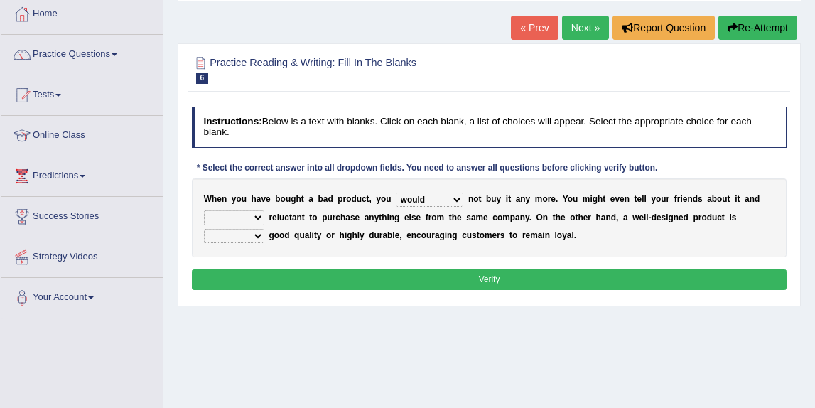 This screenshot has height=408, width=815. Describe the element at coordinates (82, 295) in the screenshot. I see `a: Your Account` at that location.